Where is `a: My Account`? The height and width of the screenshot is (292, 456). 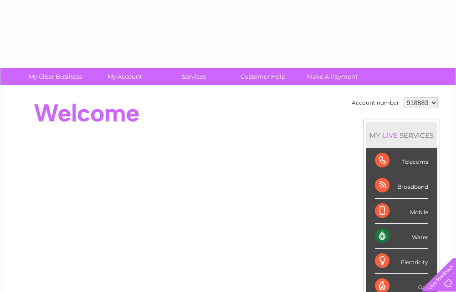
a: My Account is located at coordinates (124, 76).